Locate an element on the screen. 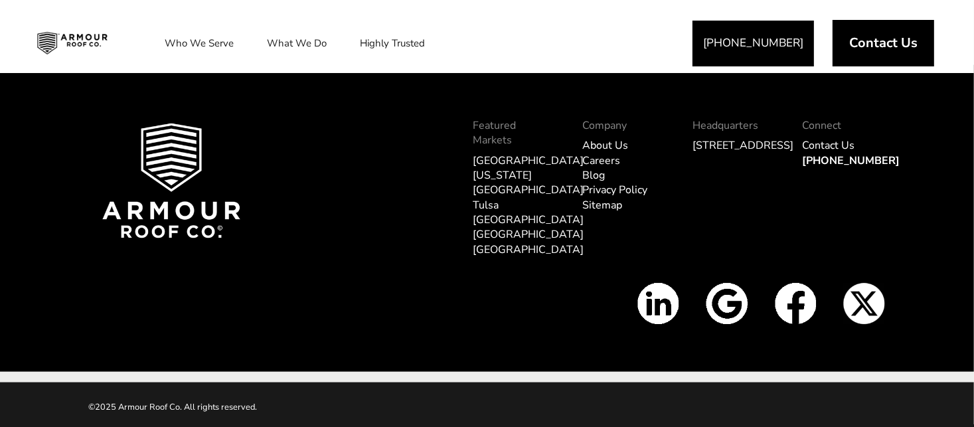 The image size is (974, 427). img: Armour Roof Co Footer Logo 2025 is located at coordinates (171, 181).